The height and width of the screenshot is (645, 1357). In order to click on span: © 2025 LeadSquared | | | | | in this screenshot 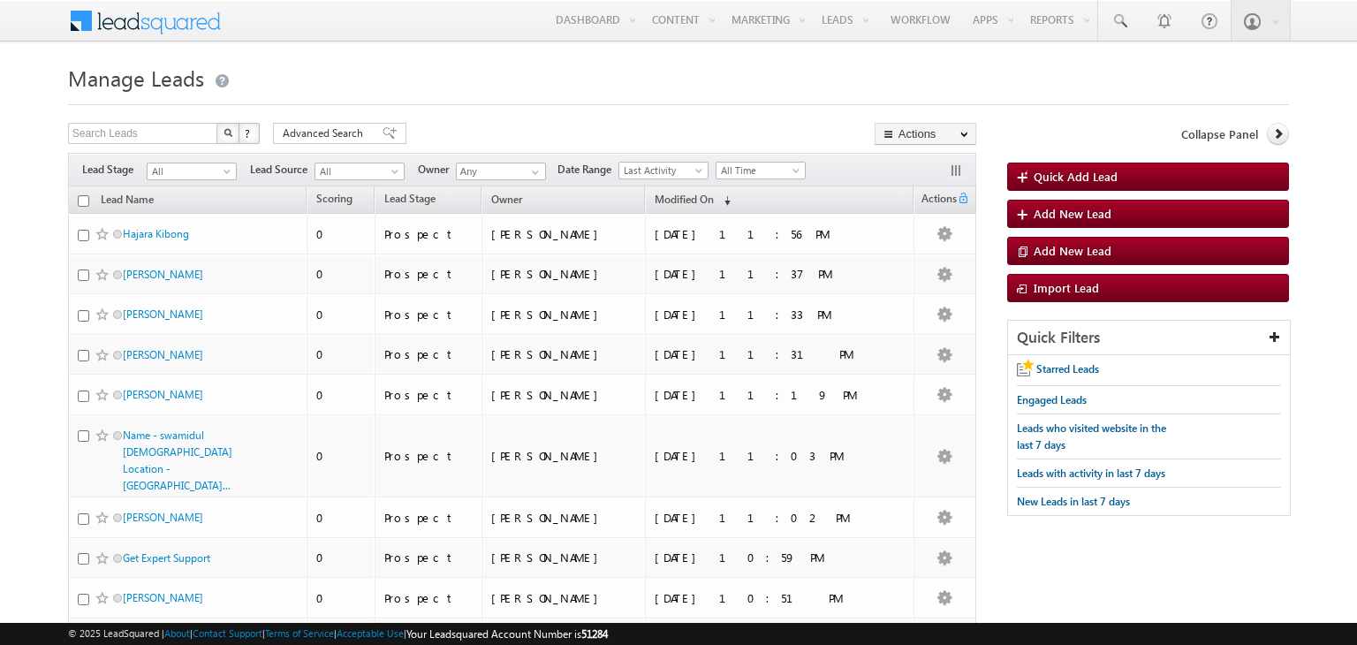, I will do `click(338, 634)`.